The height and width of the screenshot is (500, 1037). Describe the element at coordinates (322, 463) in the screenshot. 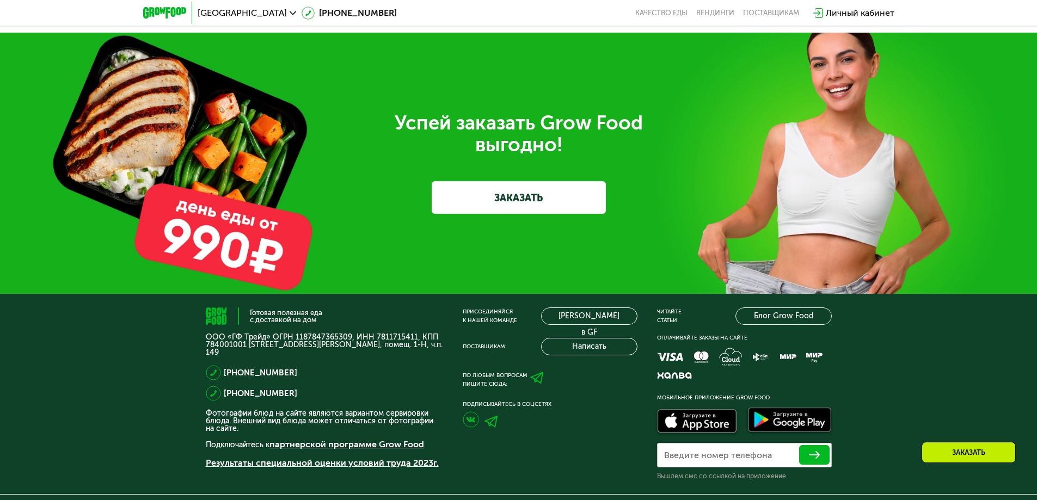

I see `a: Результаты специальной оценки условий труда 2023г.` at that location.